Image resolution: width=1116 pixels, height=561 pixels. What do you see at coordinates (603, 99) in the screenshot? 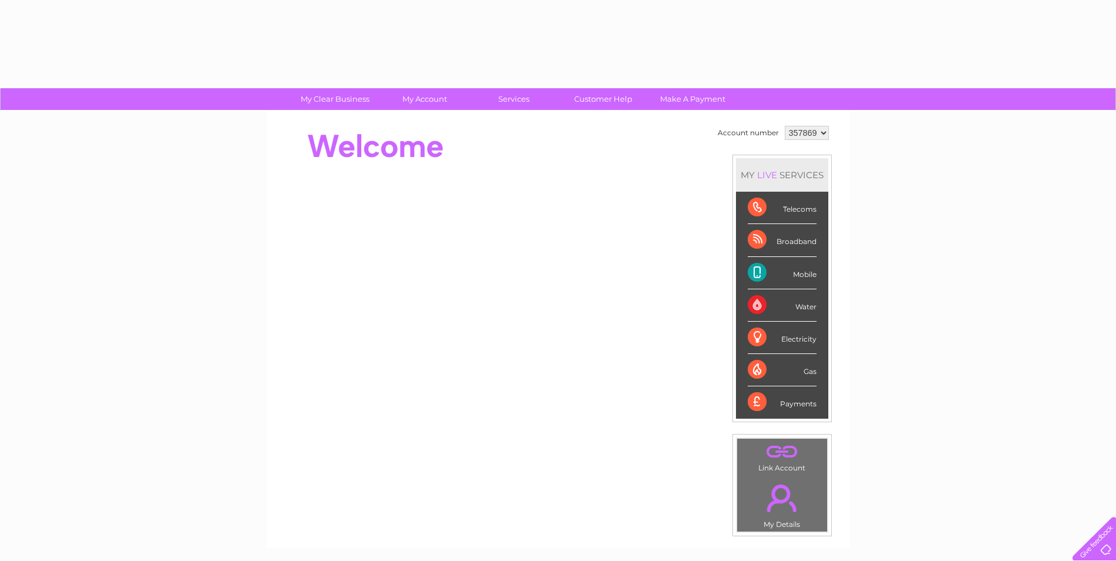
I see `a: Customer Help` at bounding box center [603, 99].